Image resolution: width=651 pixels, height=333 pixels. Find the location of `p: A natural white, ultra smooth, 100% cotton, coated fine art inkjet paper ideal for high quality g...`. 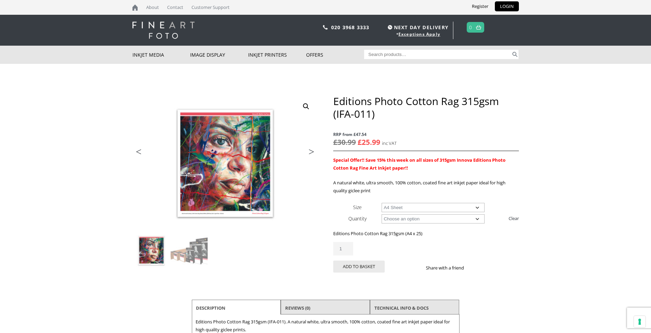

p: A natural white, ultra smooth, 100% cotton, coated fine art inkjet paper ideal for high quality g... is located at coordinates (426, 187).